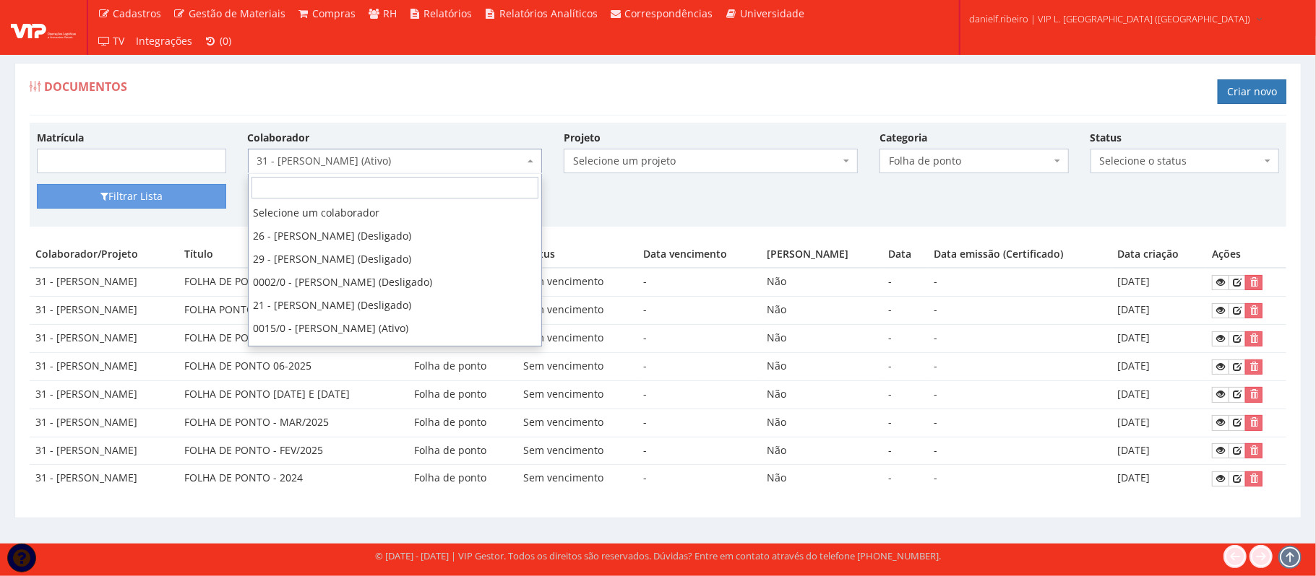  Describe the element at coordinates (548, 13) in the screenshot. I see `span: Relatórios Analíticos` at that location.